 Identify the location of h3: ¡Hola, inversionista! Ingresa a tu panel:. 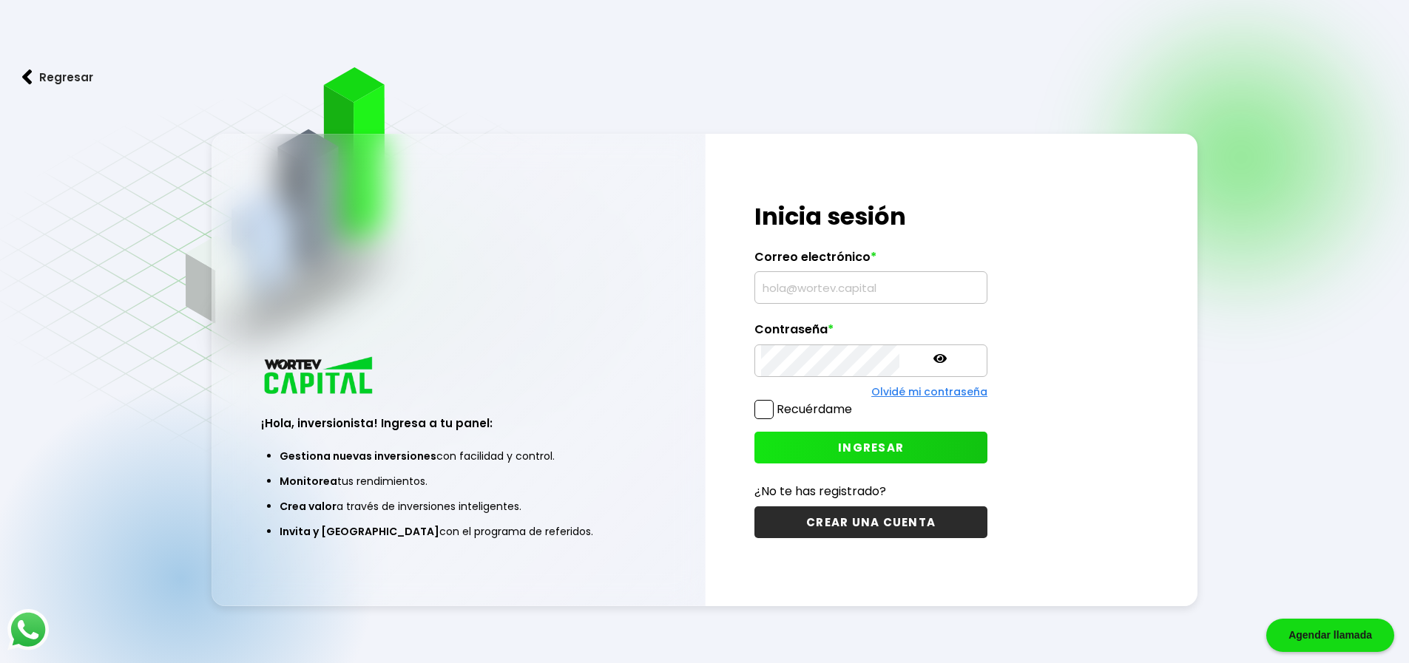
(458, 423).